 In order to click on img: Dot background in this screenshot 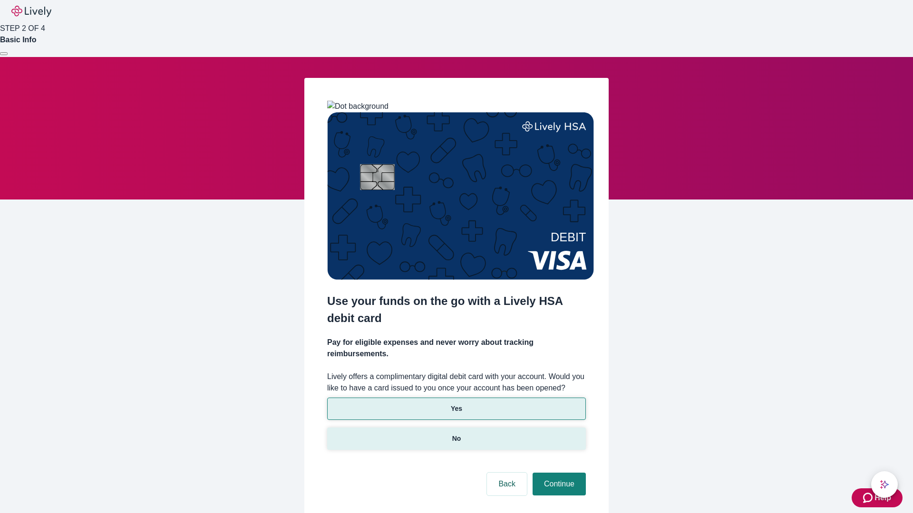, I will do `click(357, 106)`.